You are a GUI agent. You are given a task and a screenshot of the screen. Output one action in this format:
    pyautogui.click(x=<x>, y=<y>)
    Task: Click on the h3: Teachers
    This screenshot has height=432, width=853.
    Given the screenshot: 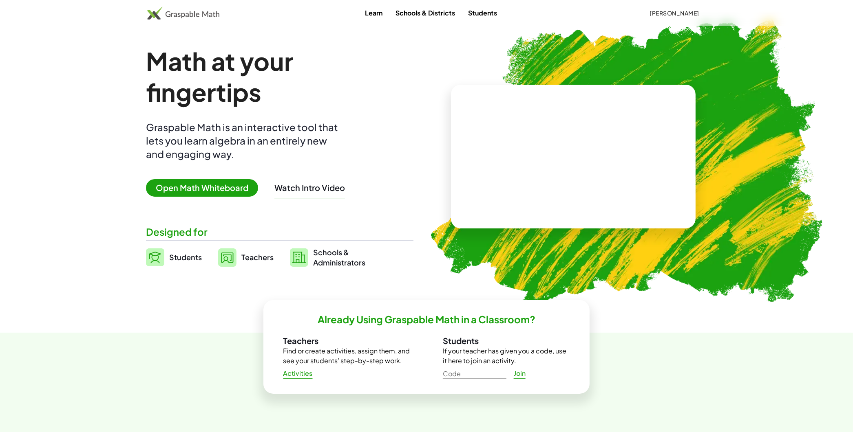 What is the action you would take?
    pyautogui.click(x=346, y=341)
    